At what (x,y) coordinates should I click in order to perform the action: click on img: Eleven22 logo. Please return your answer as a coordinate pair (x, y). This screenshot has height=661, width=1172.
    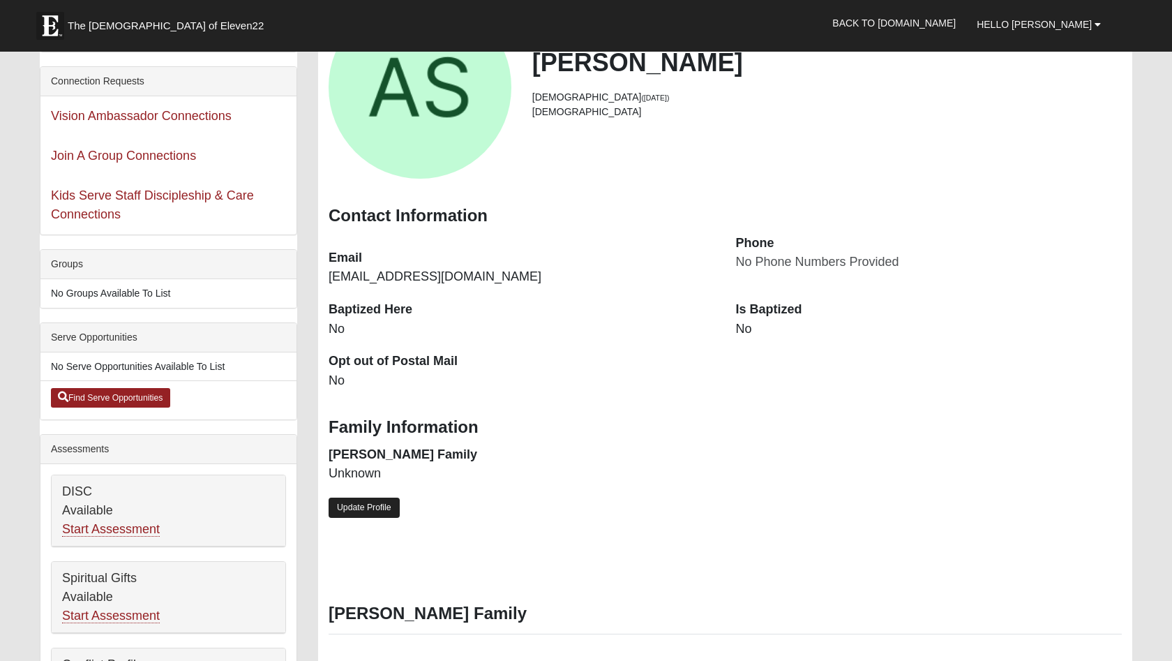
    Looking at the image, I should click on (50, 26).